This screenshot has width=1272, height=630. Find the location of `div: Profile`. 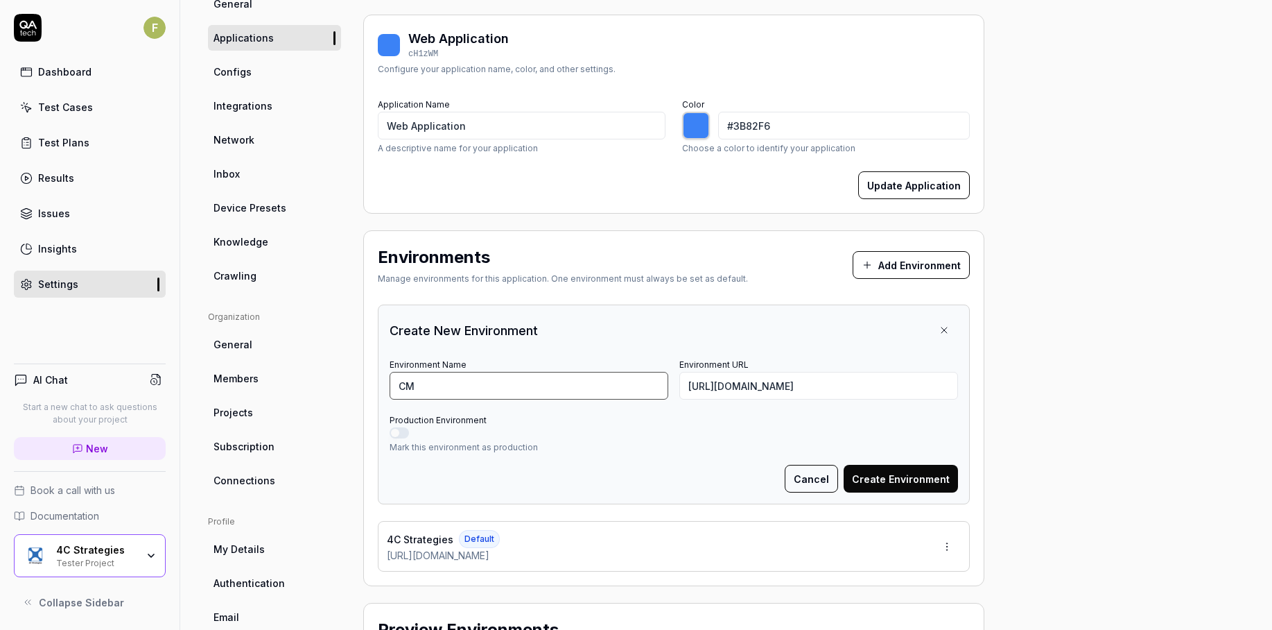

div: Profile is located at coordinates (275, 521).